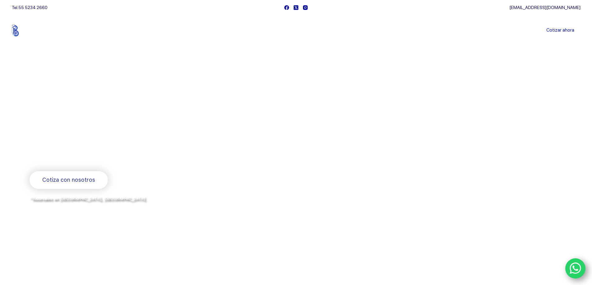 This screenshot has height=285, width=592. I want to click on img: Balerytodo, so click(31, 30).